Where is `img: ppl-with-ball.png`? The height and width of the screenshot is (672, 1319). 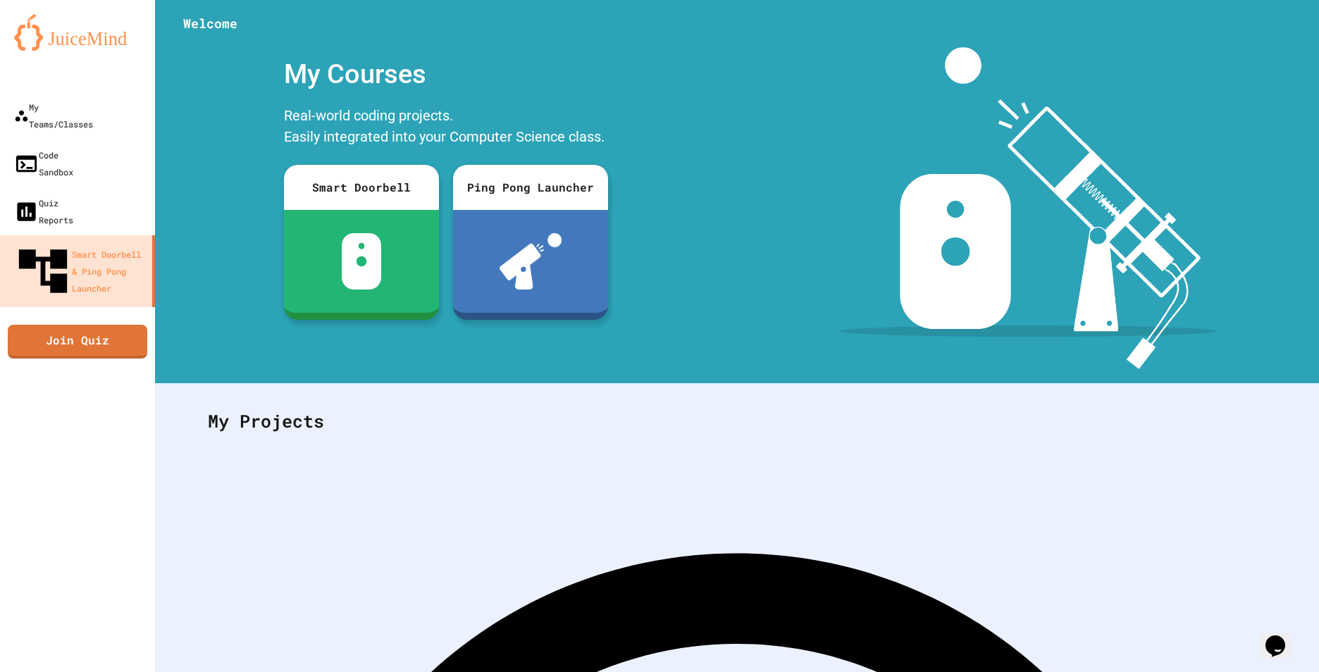 img: ppl-with-ball.png is located at coordinates (530, 261).